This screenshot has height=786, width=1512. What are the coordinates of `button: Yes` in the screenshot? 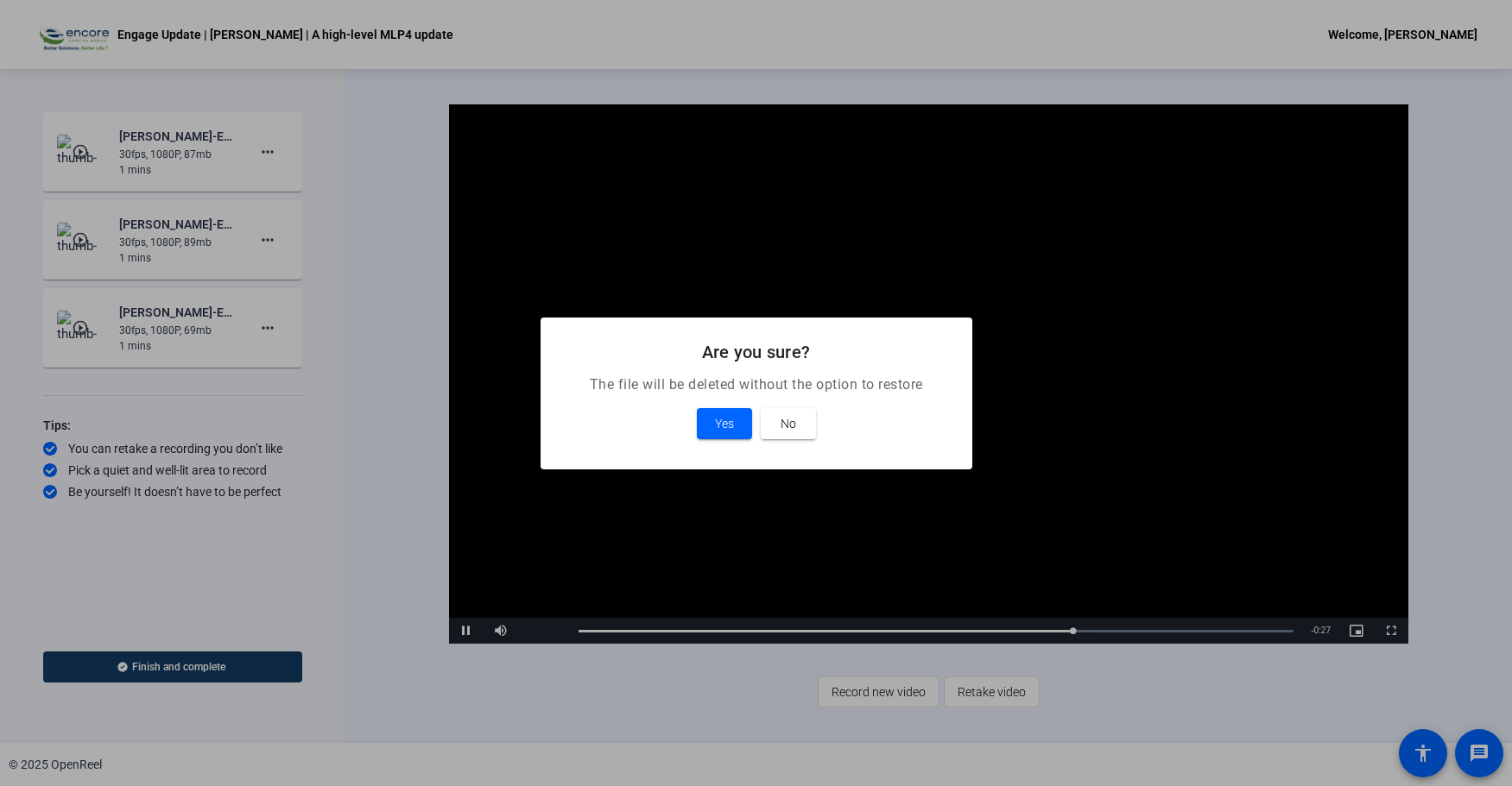 It's located at (724, 424).